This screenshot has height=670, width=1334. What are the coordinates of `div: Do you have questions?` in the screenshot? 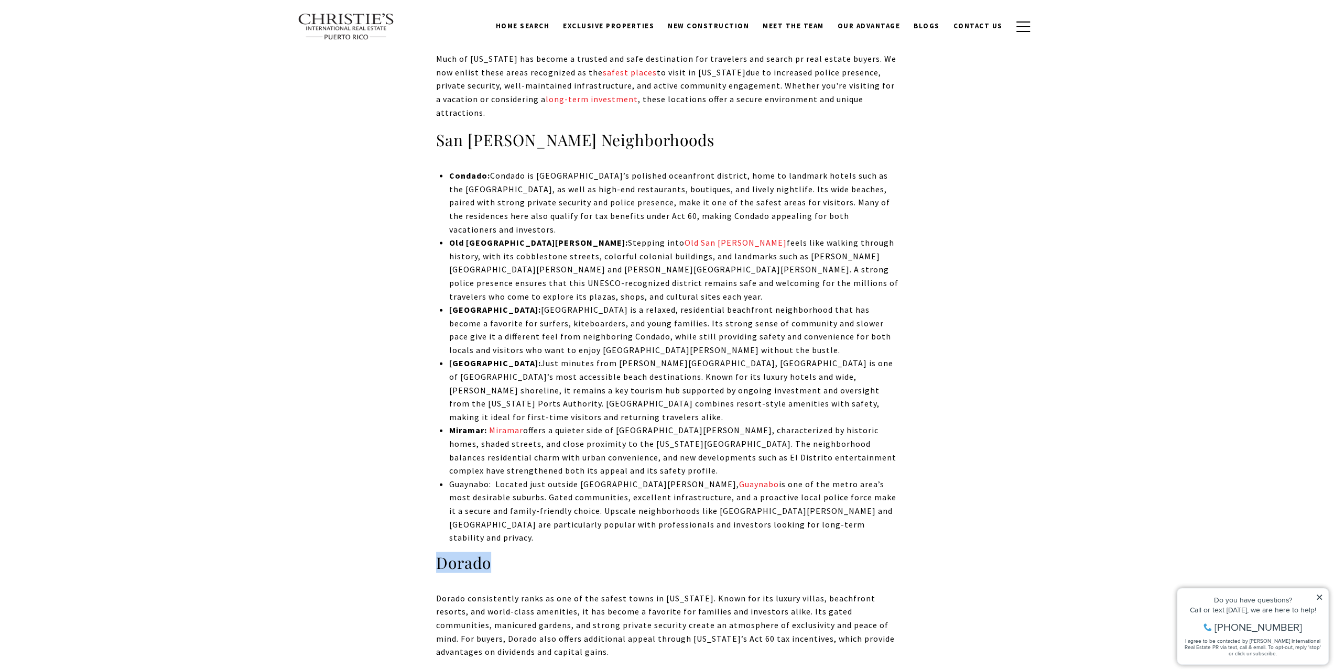 It's located at (81, 27).